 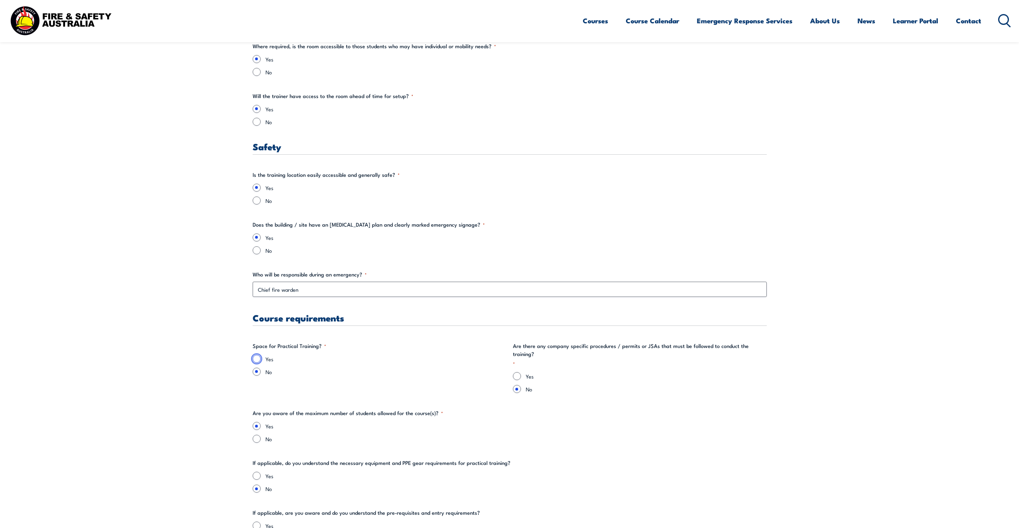 What do you see at coordinates (866, 20) in the screenshot?
I see `a: News` at bounding box center [866, 20].